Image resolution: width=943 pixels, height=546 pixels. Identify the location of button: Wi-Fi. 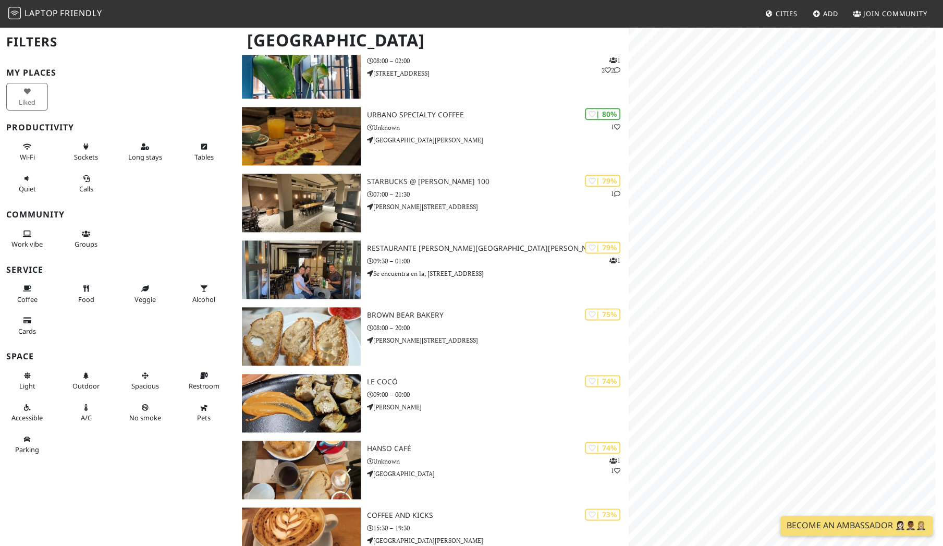
(27, 152).